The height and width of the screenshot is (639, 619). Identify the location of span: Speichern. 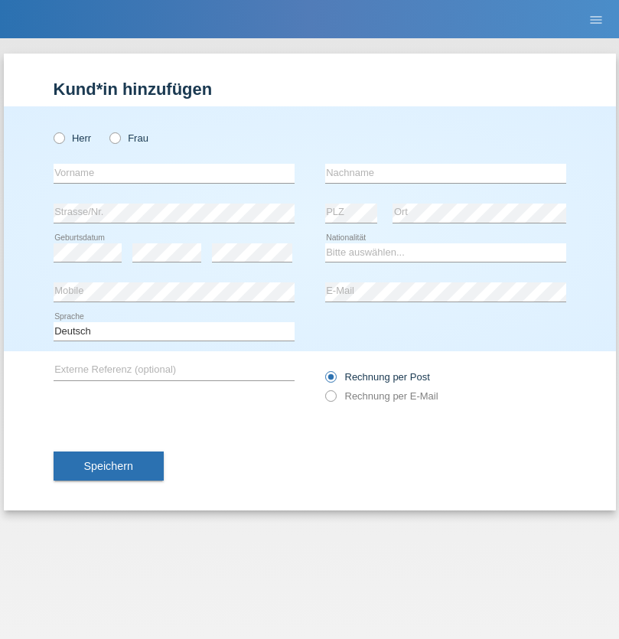
(109, 466).